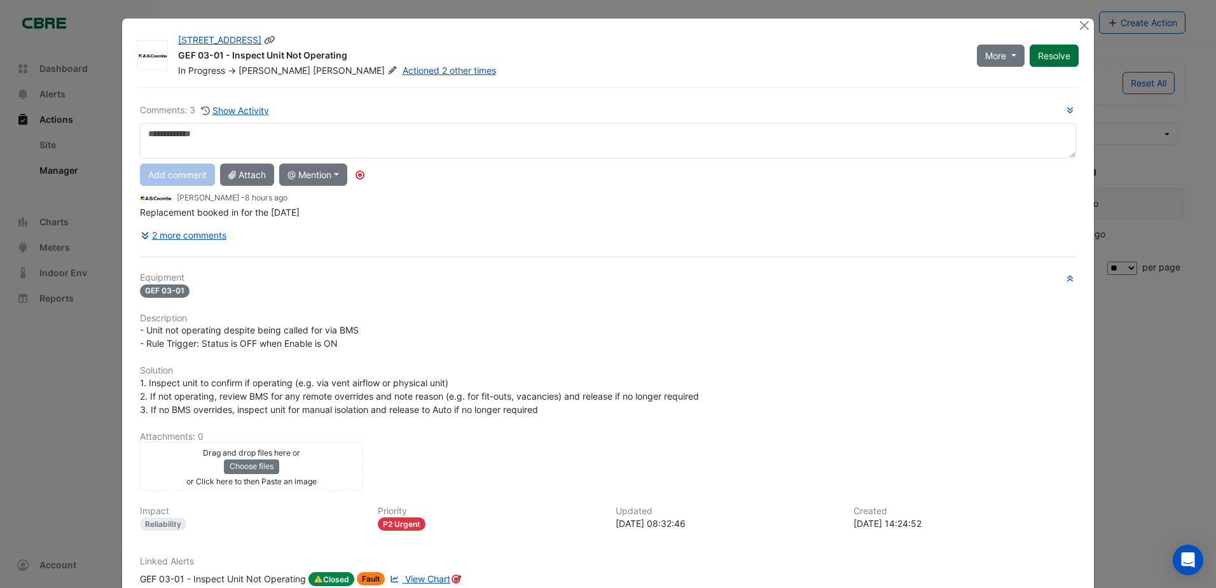 The width and height of the screenshot is (1216, 588). Describe the element at coordinates (608, 561) in the screenshot. I see `h6: Linked Alerts` at that location.